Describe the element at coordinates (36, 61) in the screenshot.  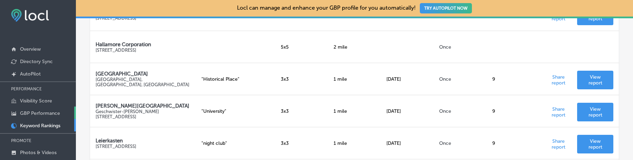
I see `p: Directory Sync` at that location.